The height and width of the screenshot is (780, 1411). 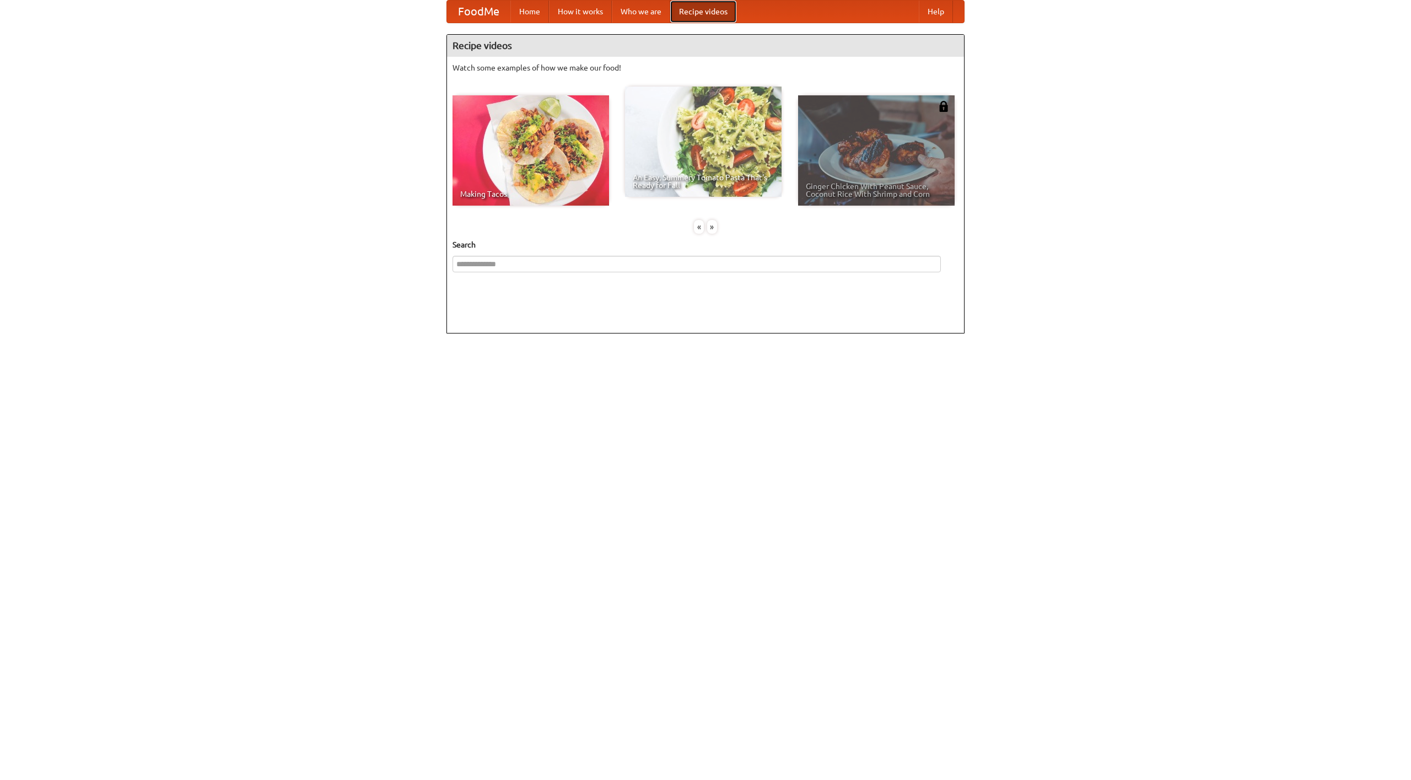 I want to click on p: Watch some examples of how we make our food!, so click(x=706, y=68).